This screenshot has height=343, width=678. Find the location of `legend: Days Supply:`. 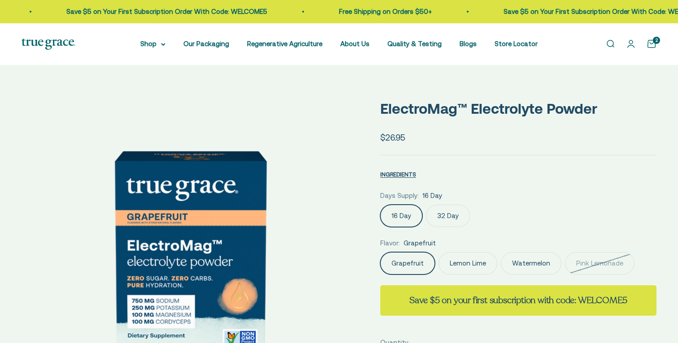

legend: Days Supply: is located at coordinates (399, 196).